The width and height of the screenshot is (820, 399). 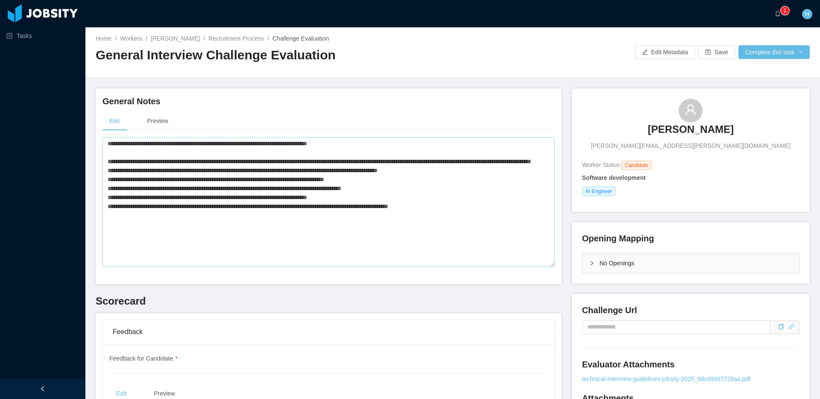 I want to click on div: Edit, so click(x=114, y=121).